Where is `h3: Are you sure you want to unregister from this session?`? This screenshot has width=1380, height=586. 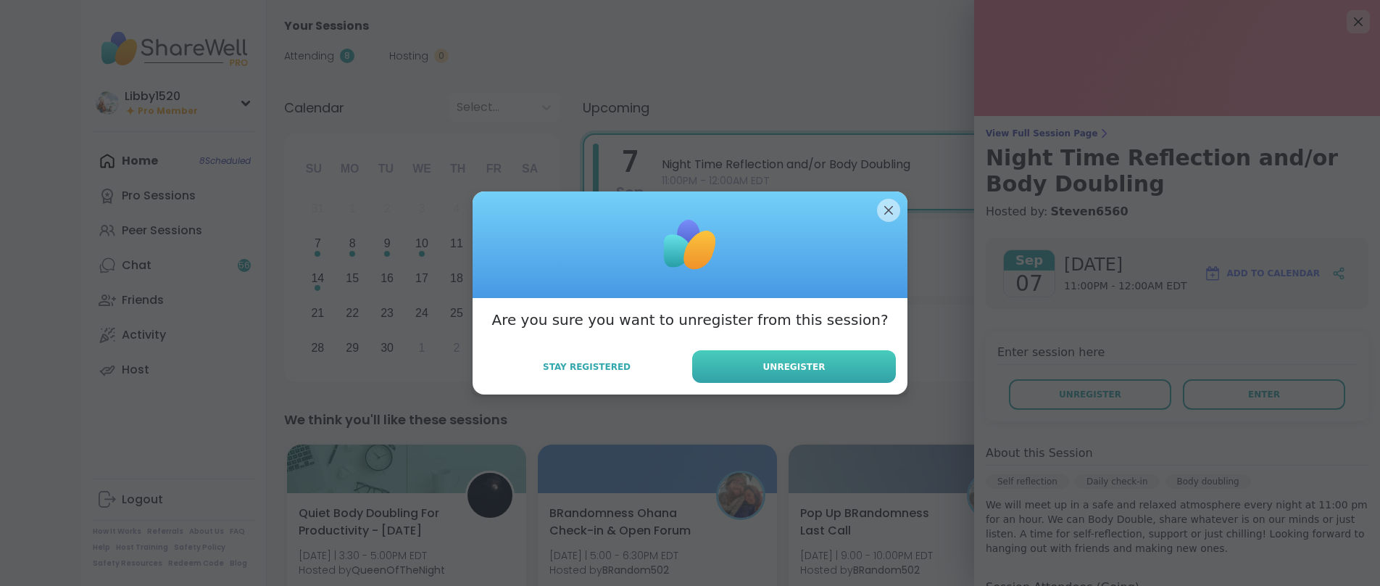 h3: Are you sure you want to unregister from this session? is located at coordinates (689, 320).